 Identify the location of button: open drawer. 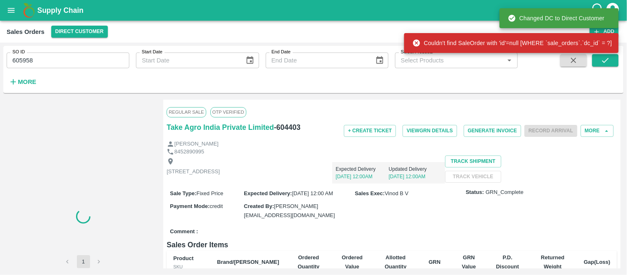
(11, 10).